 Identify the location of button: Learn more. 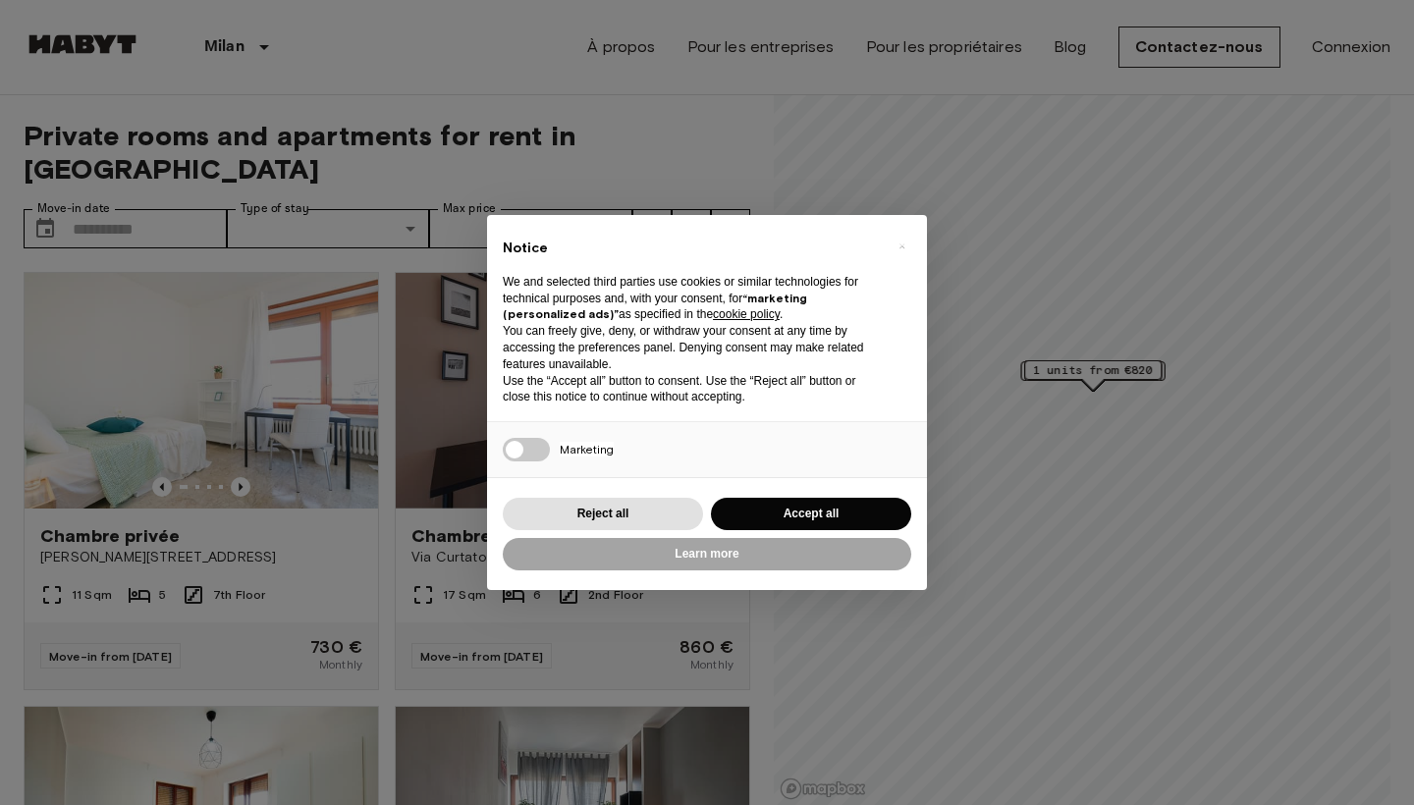
(707, 554).